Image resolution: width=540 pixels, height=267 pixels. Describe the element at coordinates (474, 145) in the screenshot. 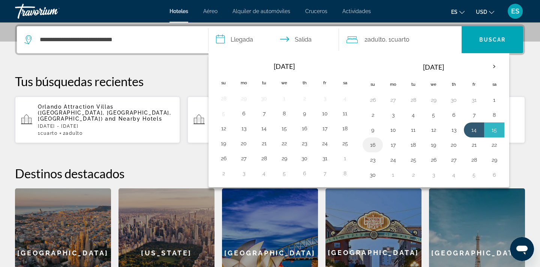

I see `button: Day 21` at that location.